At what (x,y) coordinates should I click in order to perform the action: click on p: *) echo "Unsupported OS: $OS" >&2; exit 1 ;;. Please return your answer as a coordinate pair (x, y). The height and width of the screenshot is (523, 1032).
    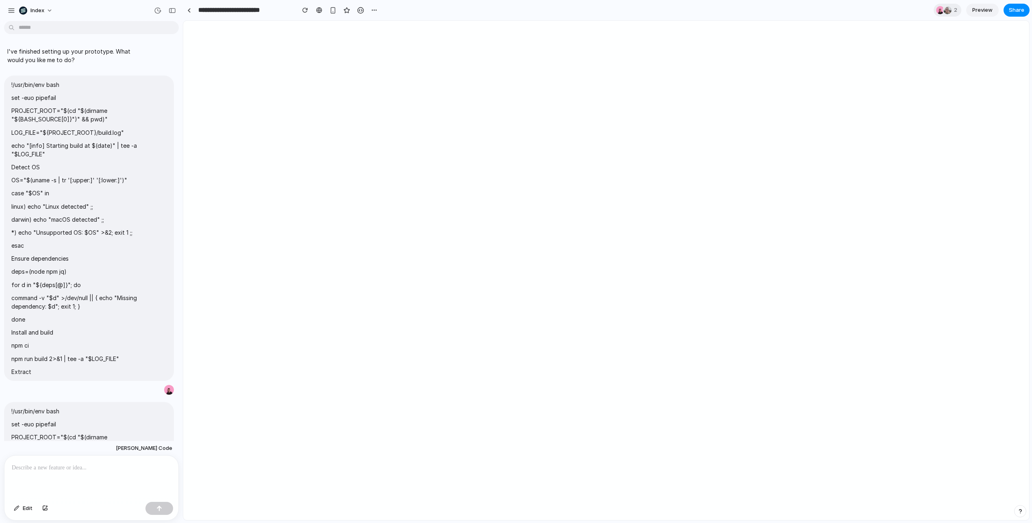
    Looking at the image, I should click on (89, 232).